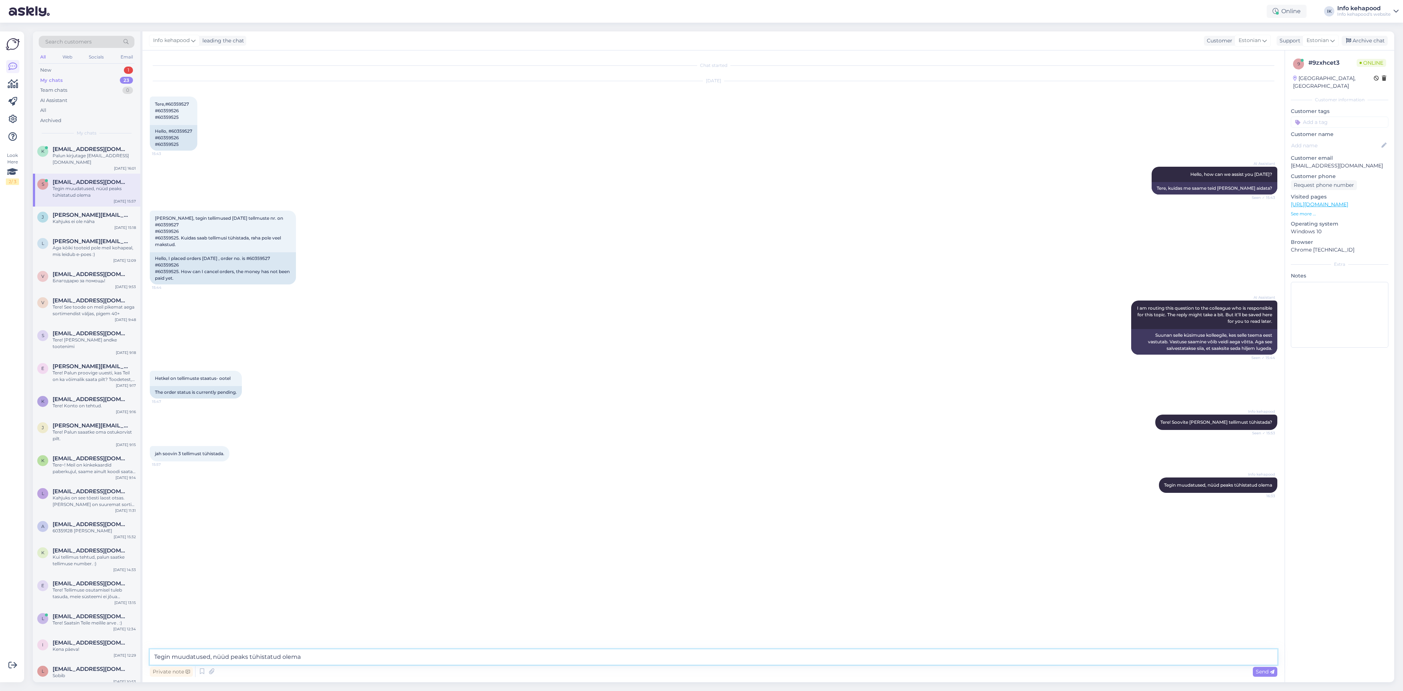  I want to click on span: 15:47, so click(166, 401).